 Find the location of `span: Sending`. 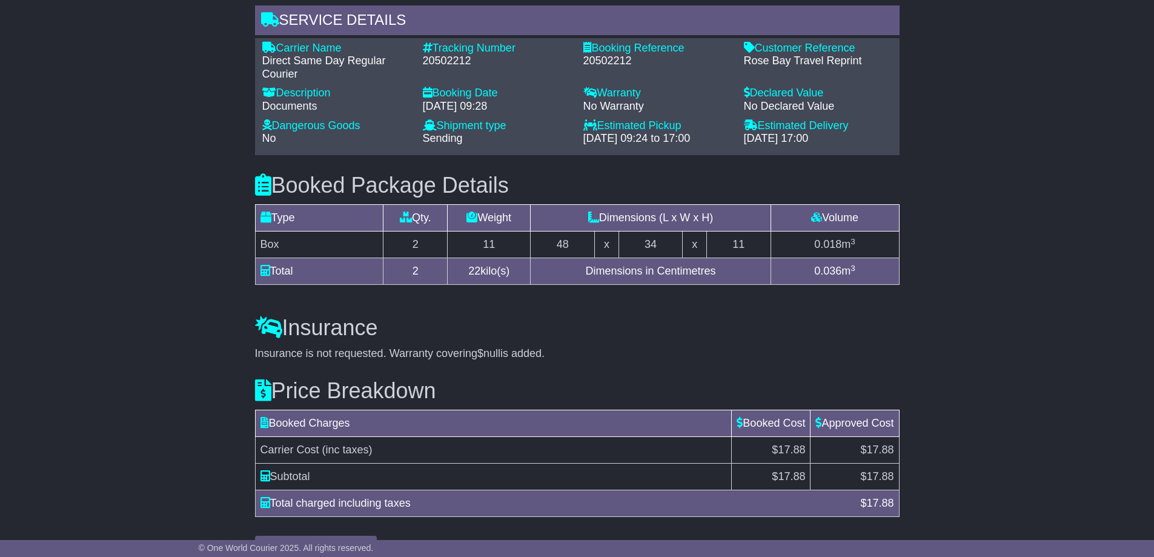

span: Sending is located at coordinates (443, 138).